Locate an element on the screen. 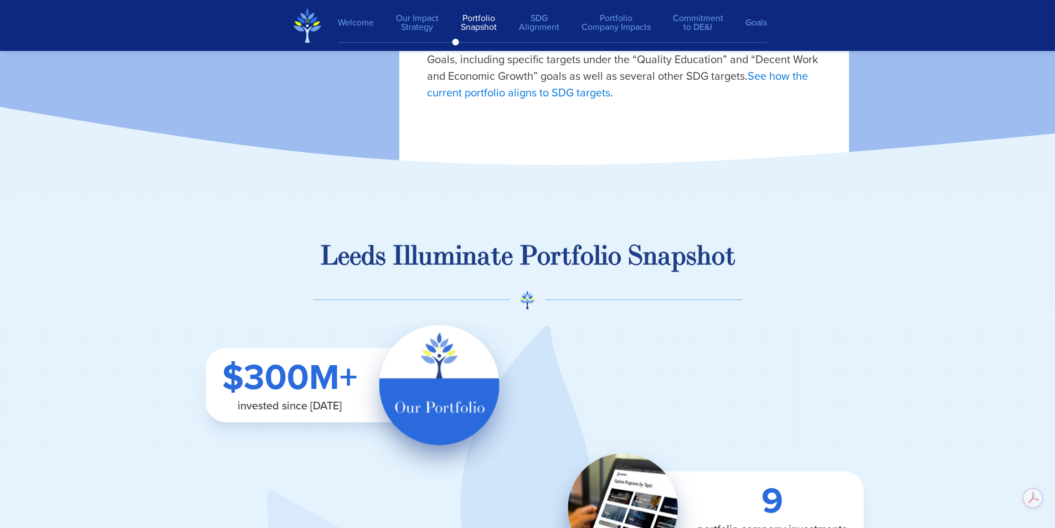  div: r is located at coordinates (555, 256).